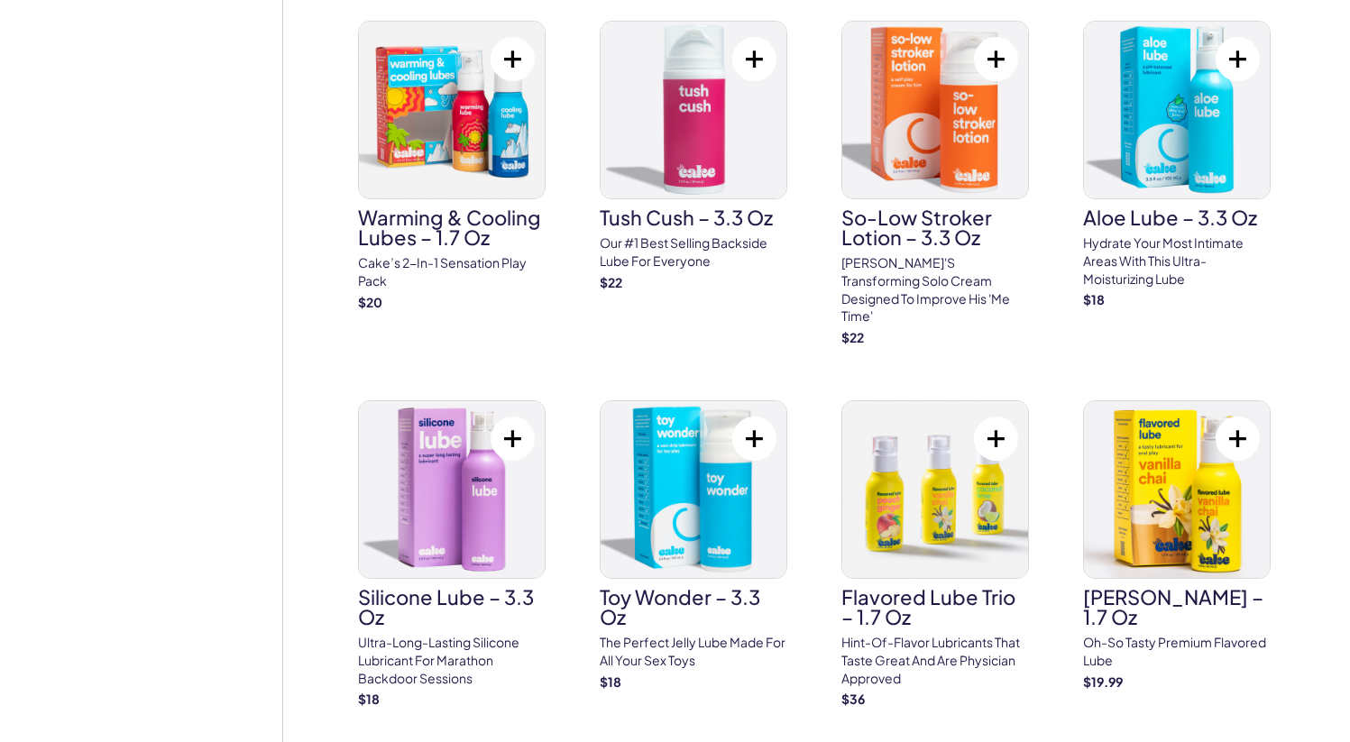 Image resolution: width=1350 pixels, height=742 pixels. What do you see at coordinates (935, 554) in the screenshot?
I see `a: Flavored Lube Trio – 1.7 ozFlavored Lube Trio – 1.7 ozHint-of-flavor lubricants that taste great ...` at bounding box center [935, 554].